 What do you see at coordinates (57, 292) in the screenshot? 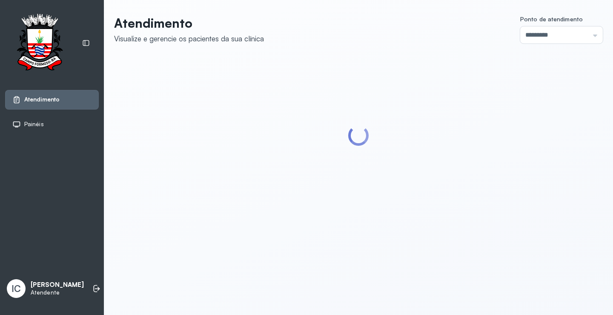
I see `p: Atendente` at bounding box center [57, 292].